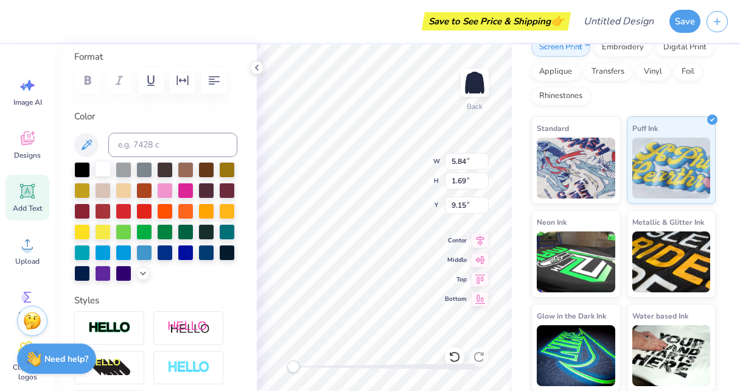 This screenshot has width=740, height=391. I want to click on img: Shadow, so click(189, 327).